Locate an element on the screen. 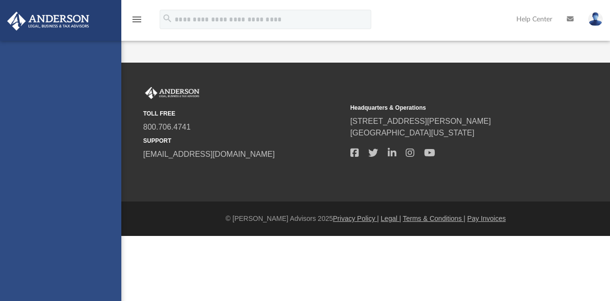 Image resolution: width=610 pixels, height=301 pixels. a: Privacy Policy | is located at coordinates (356, 219).